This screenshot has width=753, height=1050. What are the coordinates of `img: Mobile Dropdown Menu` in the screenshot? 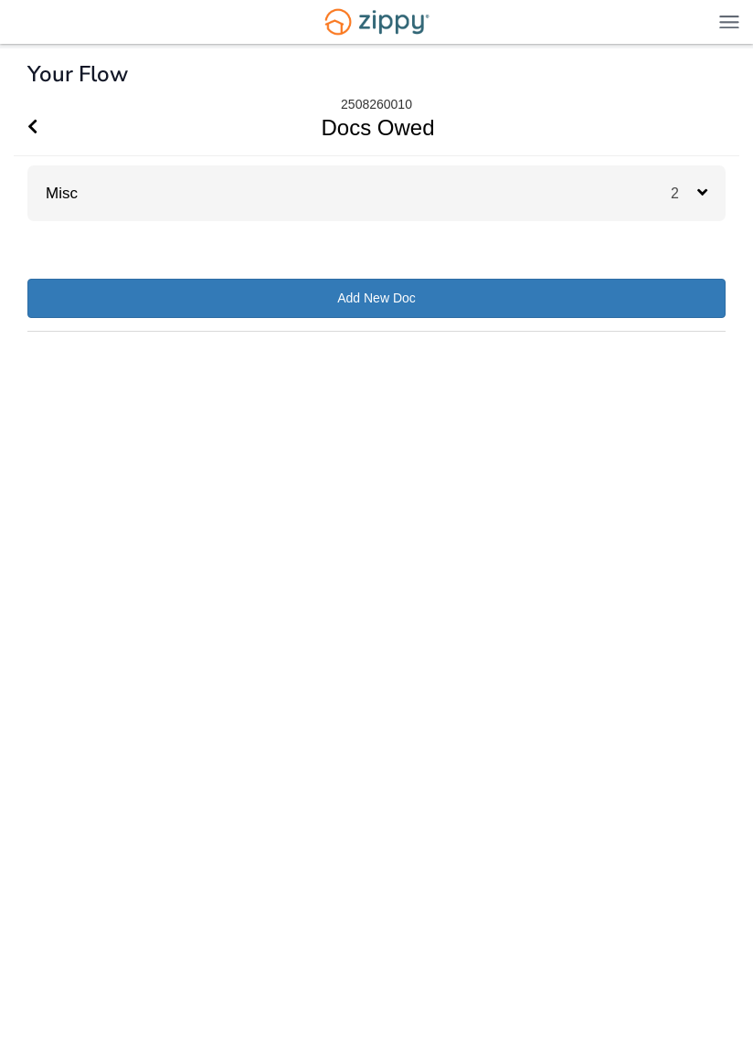 It's located at (729, 21).